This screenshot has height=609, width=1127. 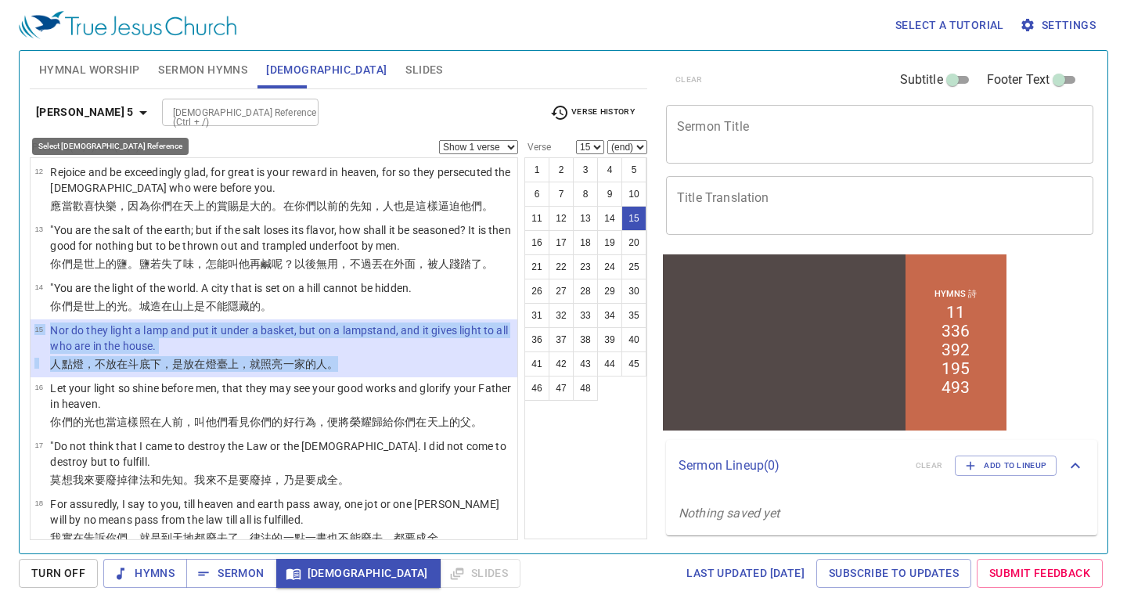 What do you see at coordinates (231, 306) in the screenshot?
I see `p: 你們` at bounding box center [231, 306].